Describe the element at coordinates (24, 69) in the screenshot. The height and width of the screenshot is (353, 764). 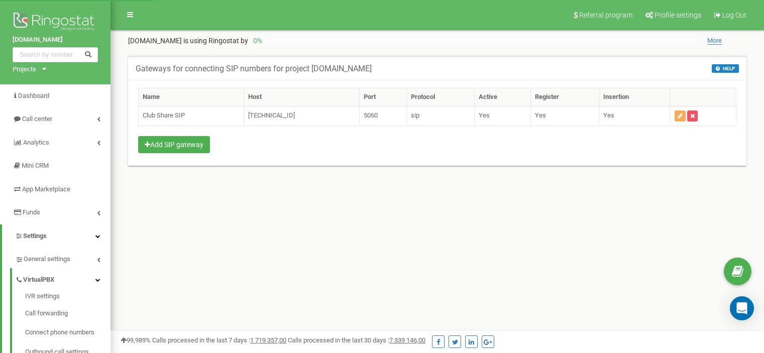
I see `div: Projects` at that location.